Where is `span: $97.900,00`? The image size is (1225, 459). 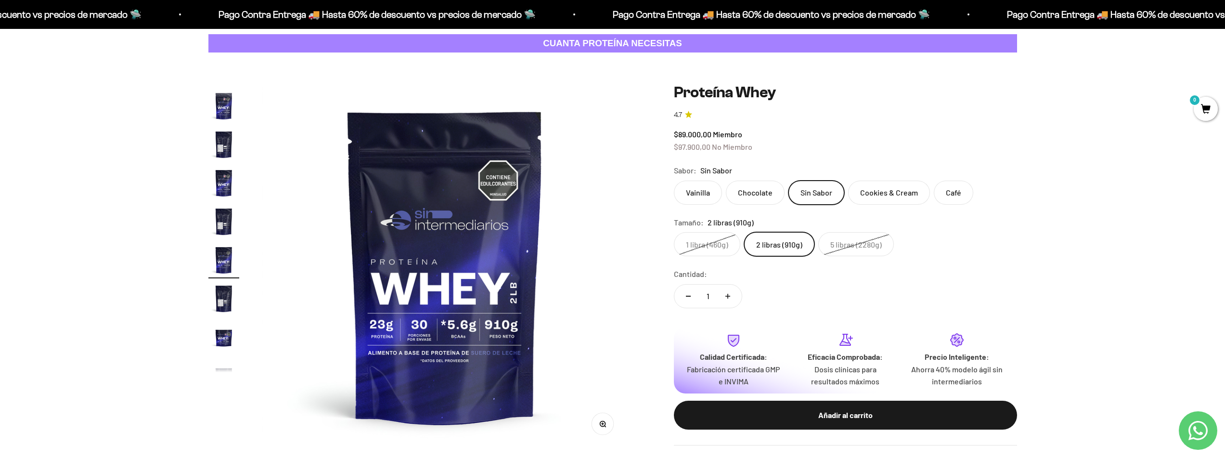
span: $97.900,00 is located at coordinates (692, 146).